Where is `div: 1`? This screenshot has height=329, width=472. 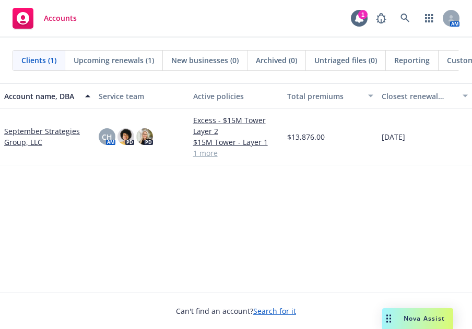
div: 1 is located at coordinates (363, 15).